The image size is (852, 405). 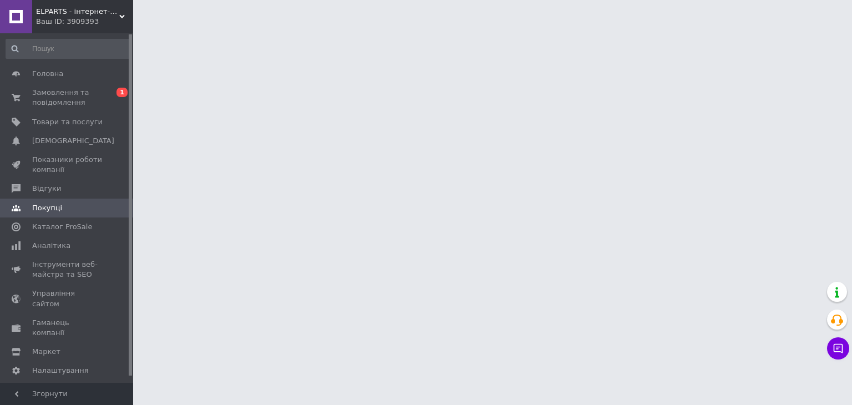 I want to click on div: Ваш ID: 3909393, so click(x=84, y=22).